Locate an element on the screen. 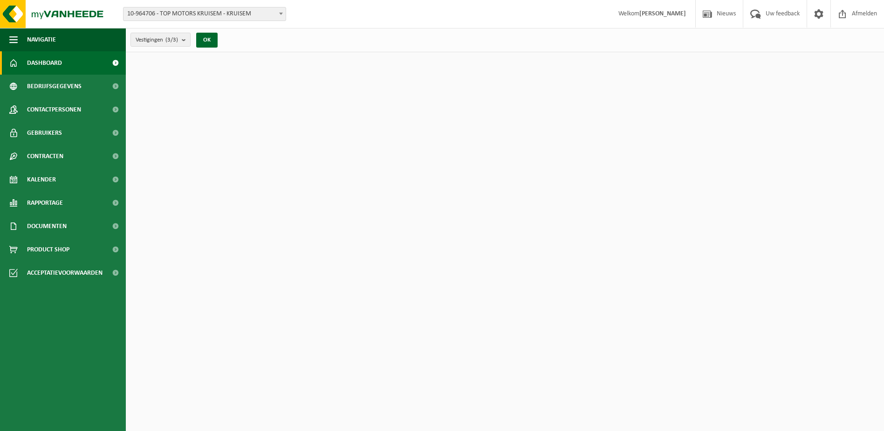 Image resolution: width=884 pixels, height=431 pixels. button: Vestigingen(3/3) is located at coordinates (160, 40).